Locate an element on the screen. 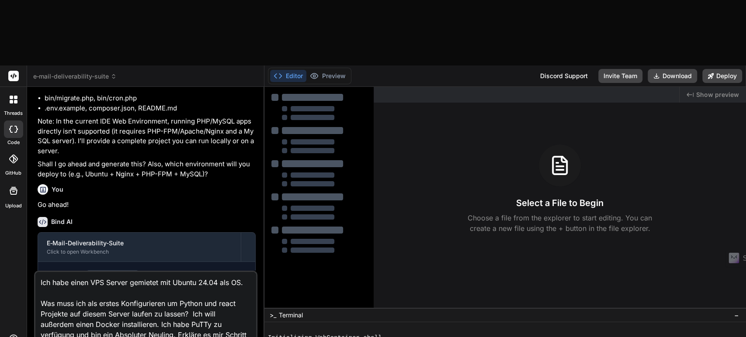  span: Show preview is located at coordinates (717, 95).